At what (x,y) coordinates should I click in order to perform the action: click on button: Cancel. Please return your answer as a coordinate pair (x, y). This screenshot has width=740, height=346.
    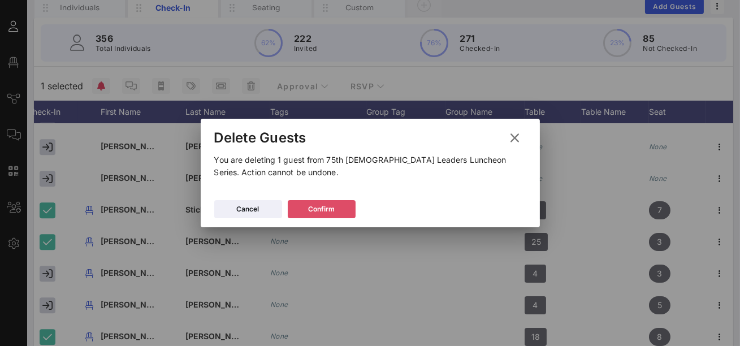
    Looking at the image, I should click on (248, 209).